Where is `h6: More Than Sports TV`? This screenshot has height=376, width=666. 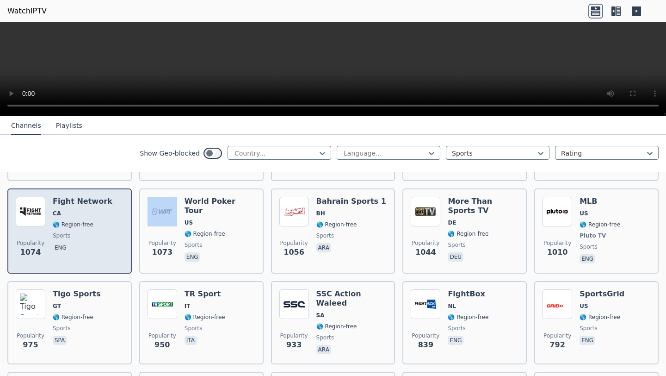 h6: More Than Sports TV is located at coordinates (483, 206).